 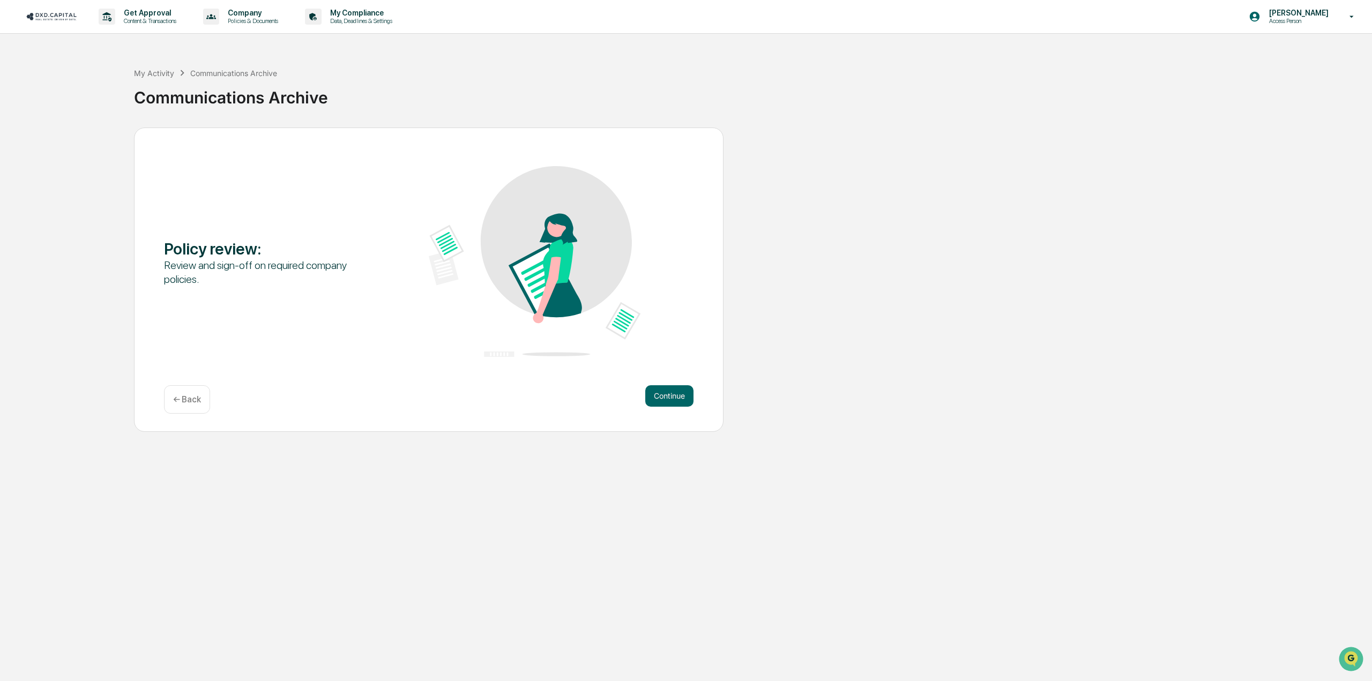 I want to click on p: Data, Deadlines & Settings, so click(x=360, y=21).